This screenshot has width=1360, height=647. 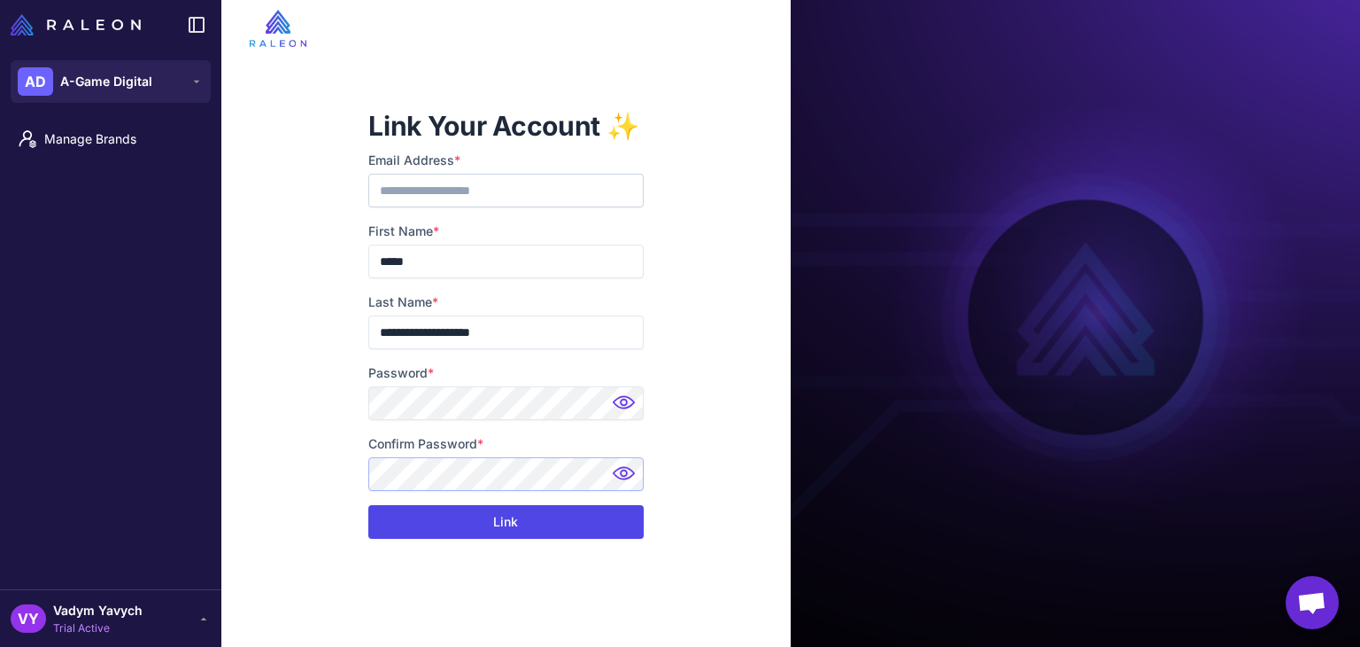 I want to click on button: Link, so click(x=506, y=522).